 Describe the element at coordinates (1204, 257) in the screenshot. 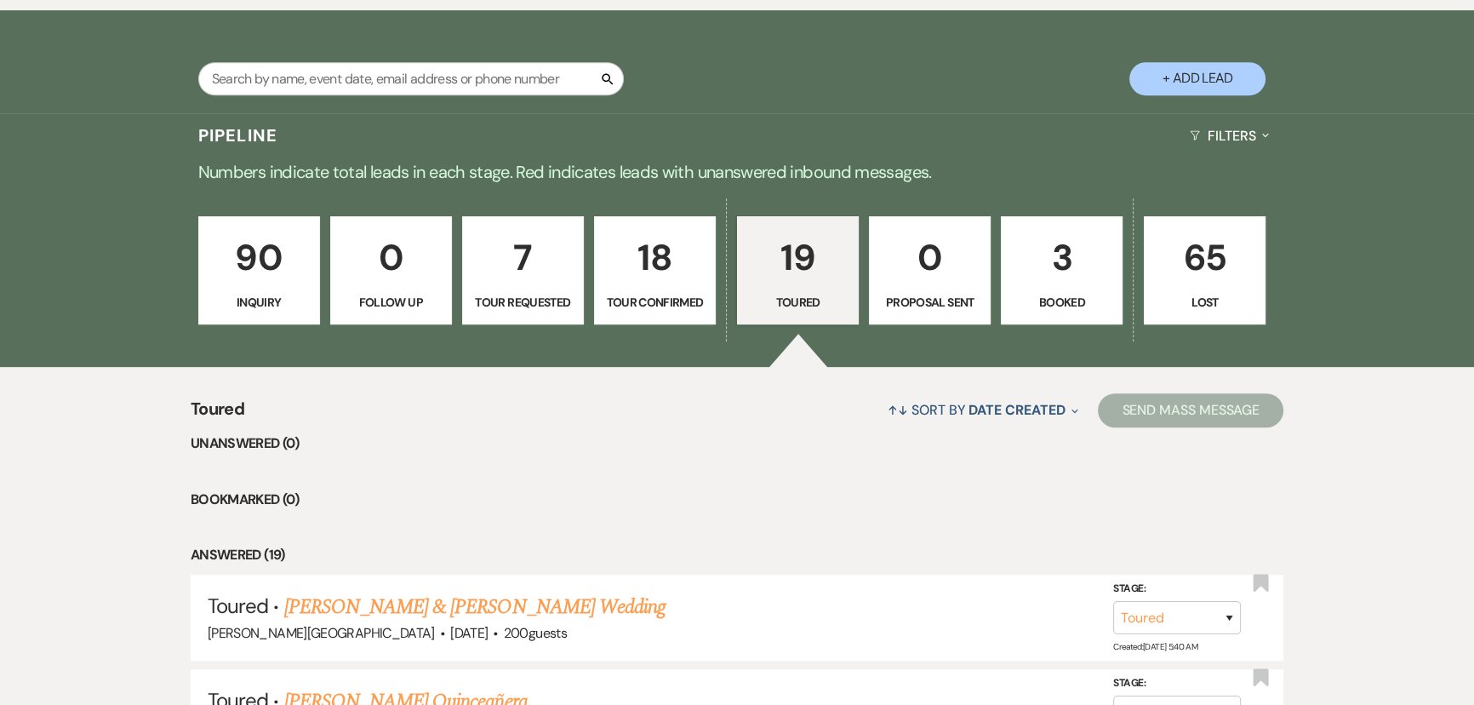

I see `p: 65` at that location.